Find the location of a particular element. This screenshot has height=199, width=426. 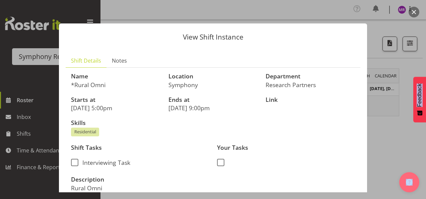

h3: Skills is located at coordinates (213, 123).